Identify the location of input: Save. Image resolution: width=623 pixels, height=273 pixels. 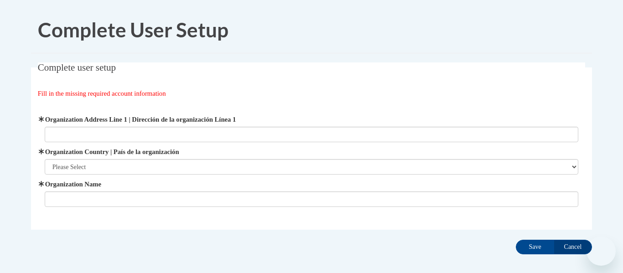
(535, 247).